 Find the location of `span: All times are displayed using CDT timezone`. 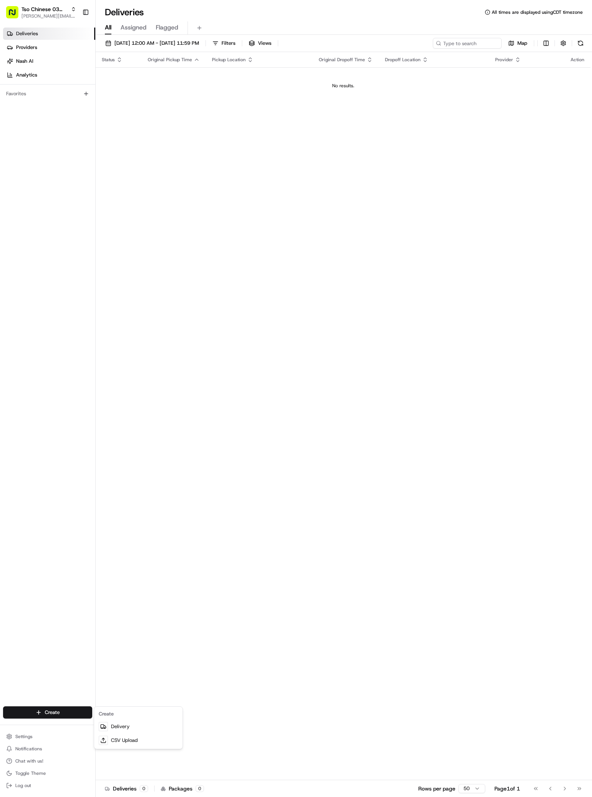

span: All times are displayed using CDT timezone is located at coordinates (537, 12).